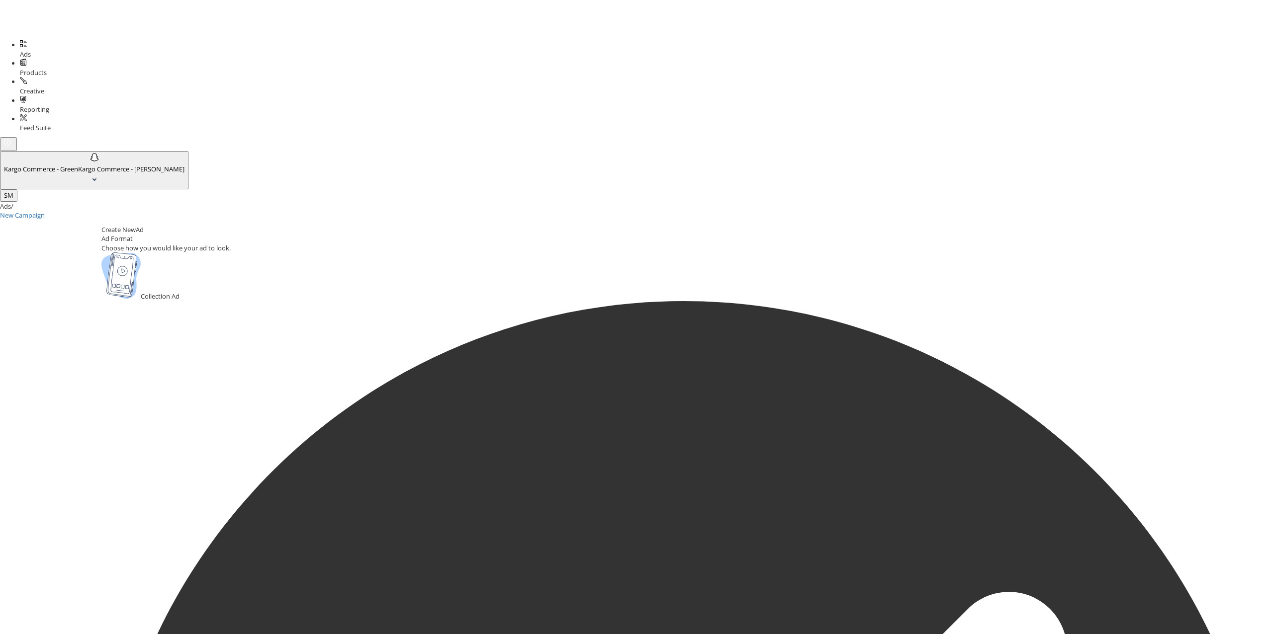  What do you see at coordinates (25, 54) in the screenshot?
I see `span: Ads` at bounding box center [25, 54].